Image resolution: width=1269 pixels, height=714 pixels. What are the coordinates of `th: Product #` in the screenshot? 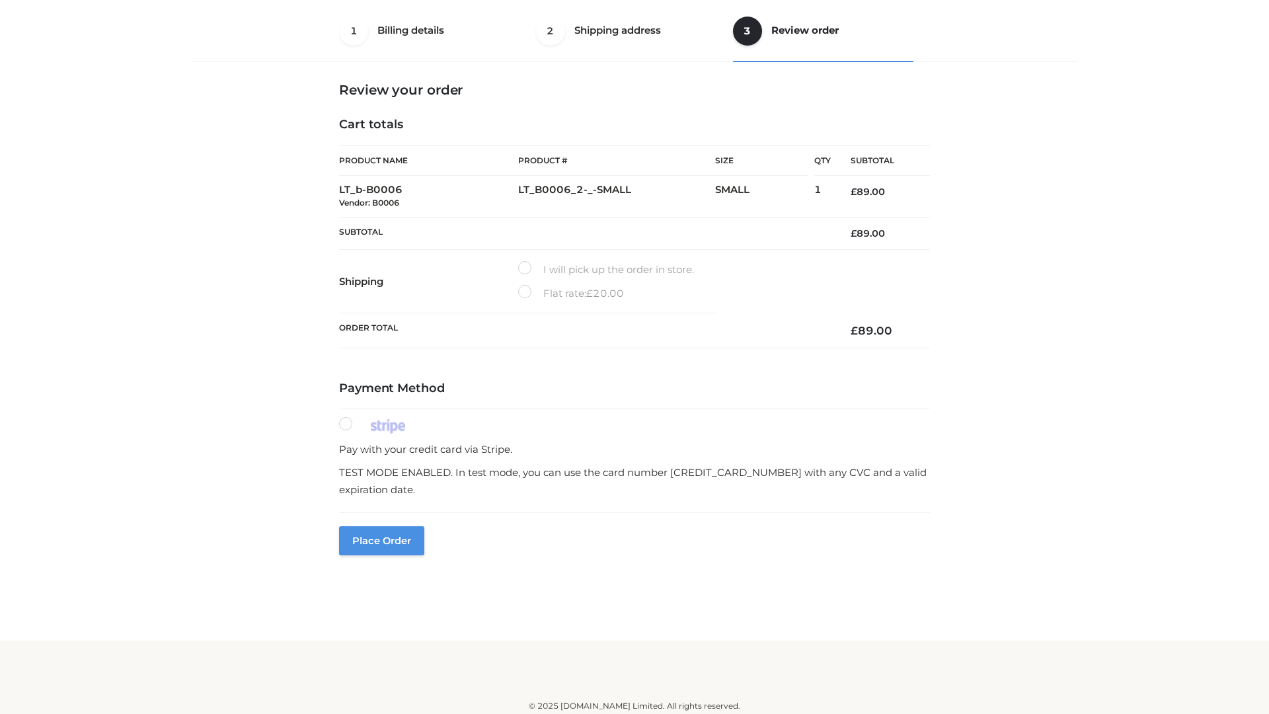 It's located at (617, 161).